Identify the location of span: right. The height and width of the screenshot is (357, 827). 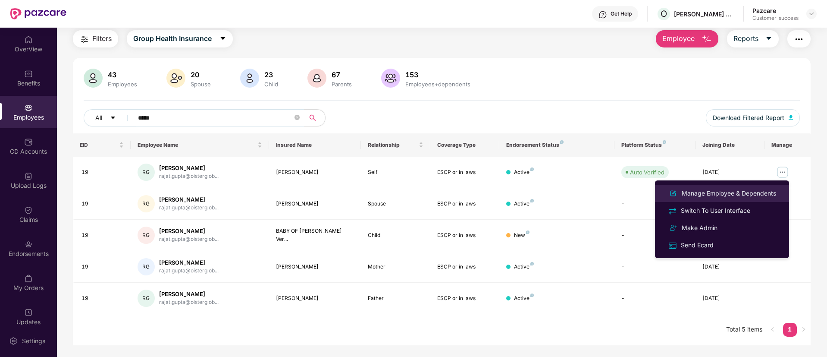
(804, 329).